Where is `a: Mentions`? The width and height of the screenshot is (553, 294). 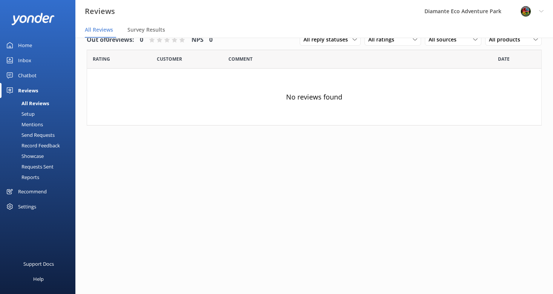
a: Mentions is located at coordinates (40, 124).